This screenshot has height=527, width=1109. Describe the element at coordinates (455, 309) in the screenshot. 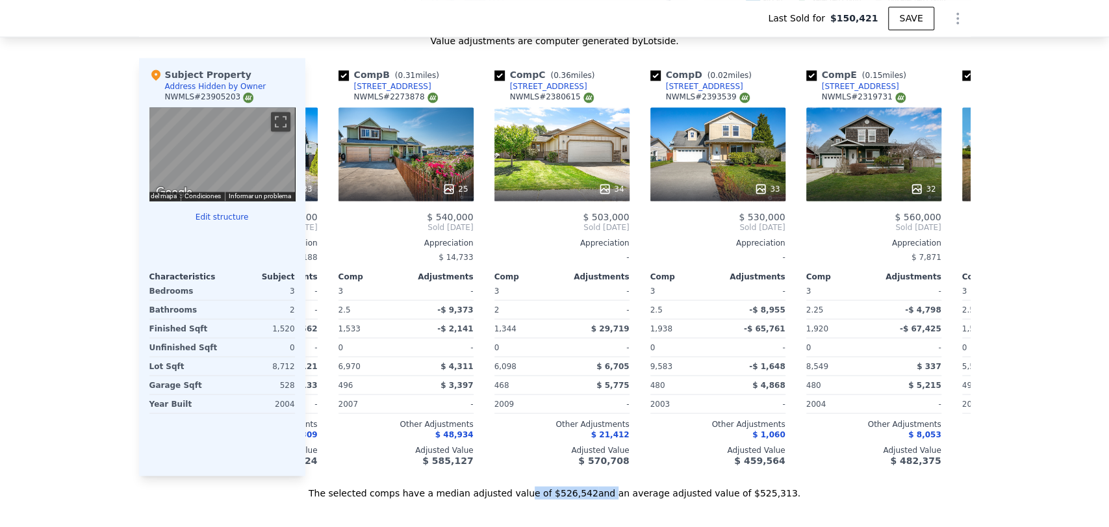

I see `span: -$ 9,373` at that location.